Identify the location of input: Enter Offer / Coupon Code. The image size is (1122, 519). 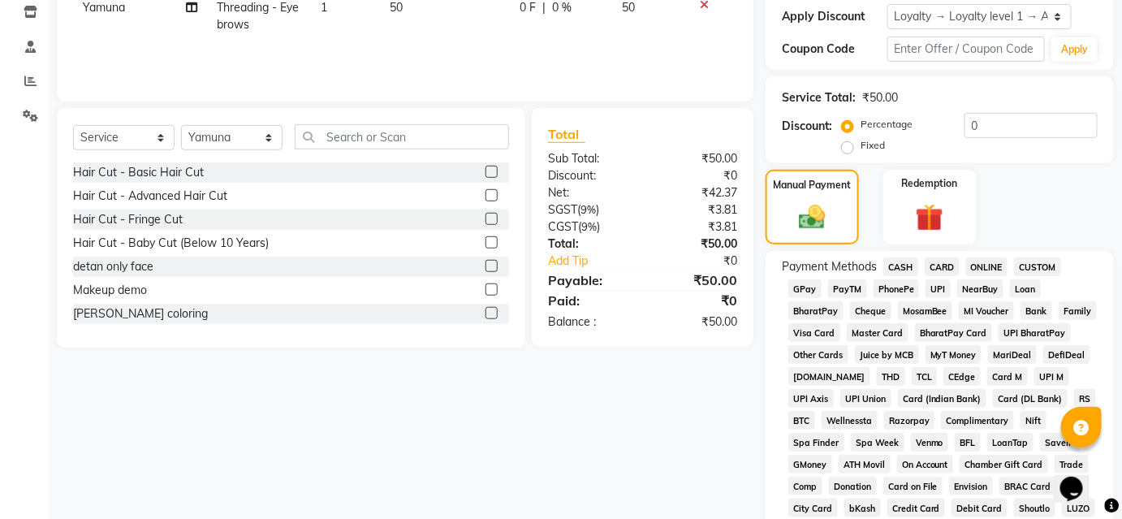
(966, 49).